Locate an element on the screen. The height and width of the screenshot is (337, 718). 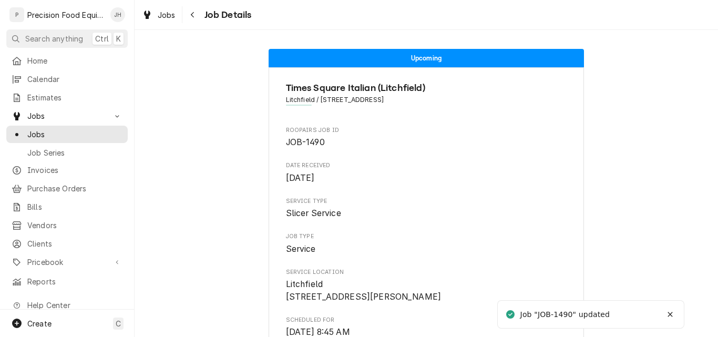
a: Estimates is located at coordinates (67, 97).